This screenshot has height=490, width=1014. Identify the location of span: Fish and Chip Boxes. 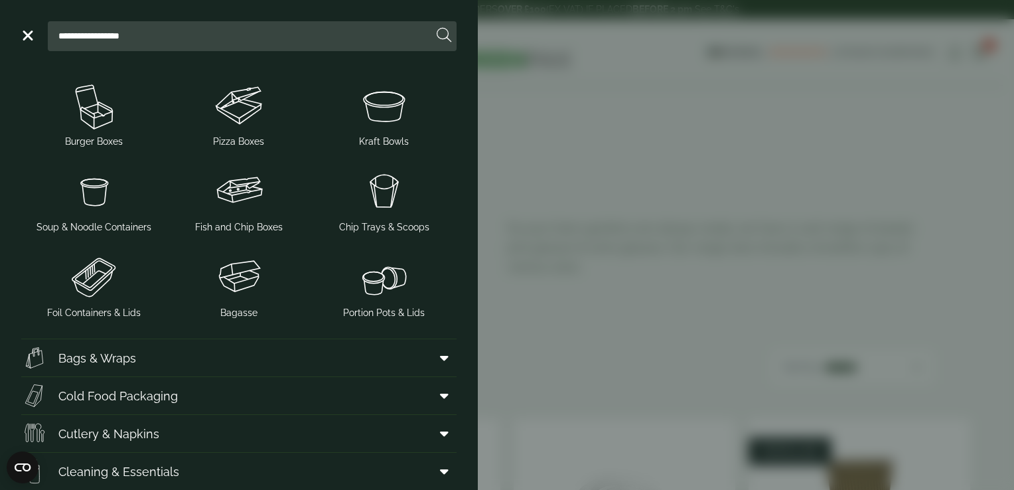
(239, 227).